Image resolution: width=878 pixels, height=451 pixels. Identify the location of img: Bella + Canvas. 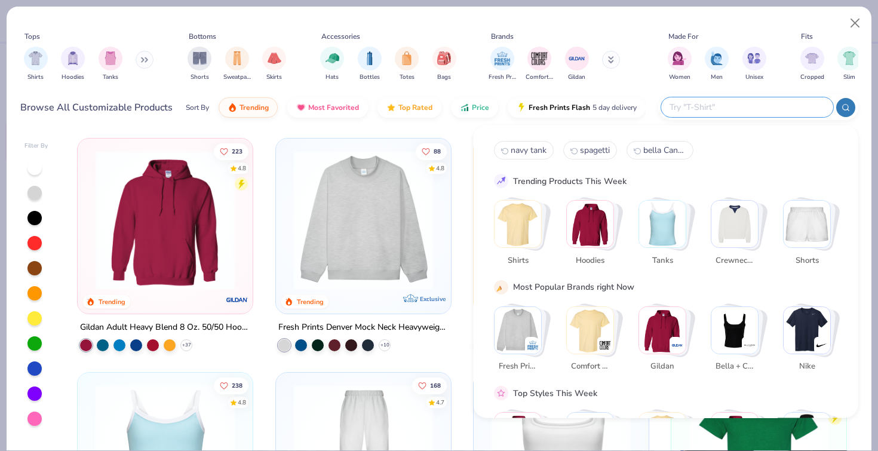
(735, 330).